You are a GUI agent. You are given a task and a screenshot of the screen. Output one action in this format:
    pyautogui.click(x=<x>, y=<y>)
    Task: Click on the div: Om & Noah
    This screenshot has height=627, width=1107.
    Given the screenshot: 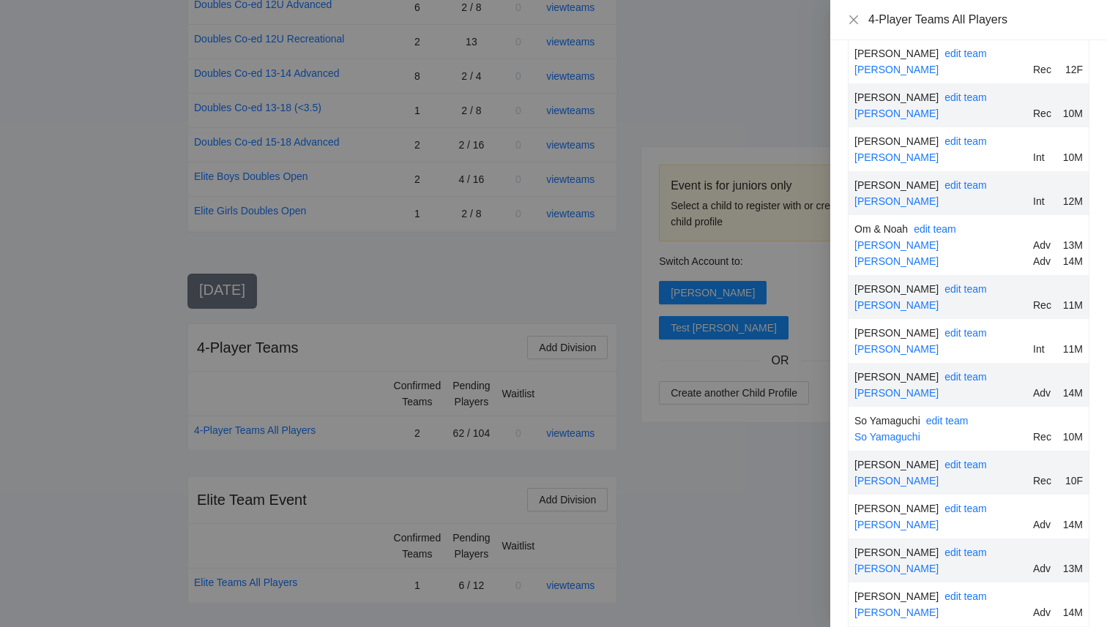 What is the action you would take?
    pyautogui.click(x=881, y=229)
    